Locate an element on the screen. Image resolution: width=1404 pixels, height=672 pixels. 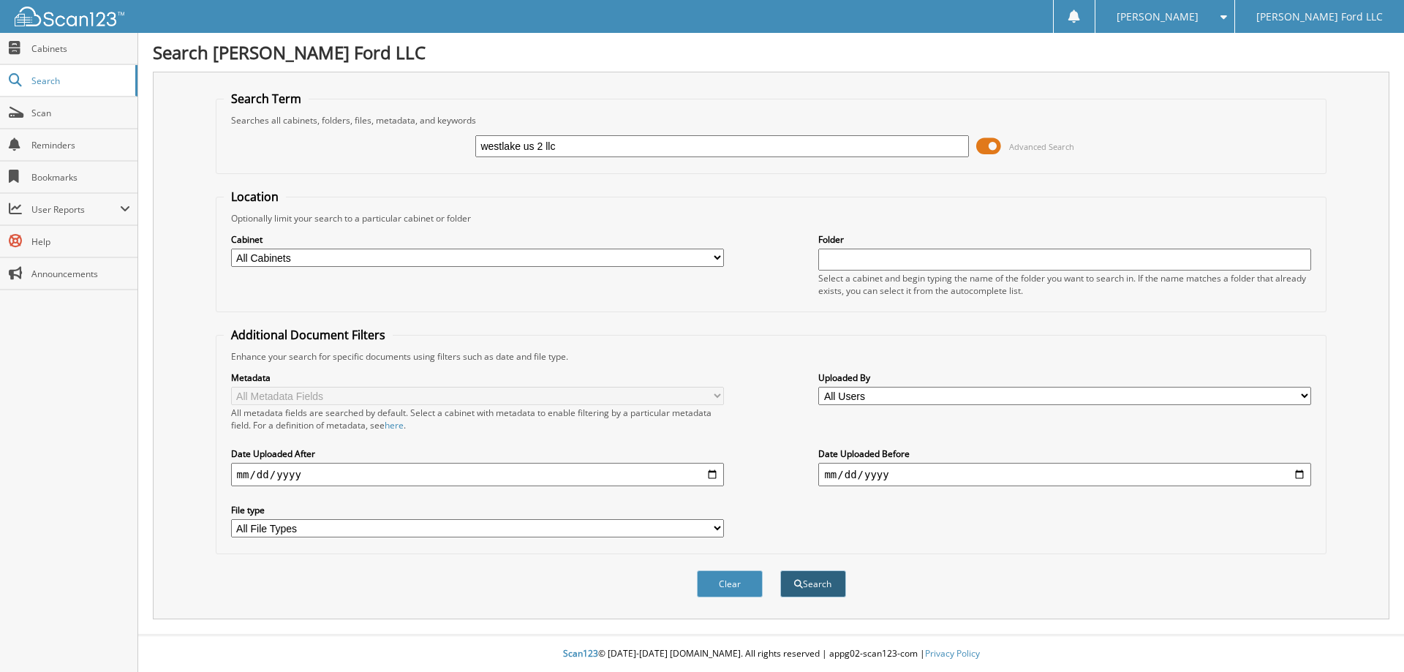
label: Metadata is located at coordinates (477, 377).